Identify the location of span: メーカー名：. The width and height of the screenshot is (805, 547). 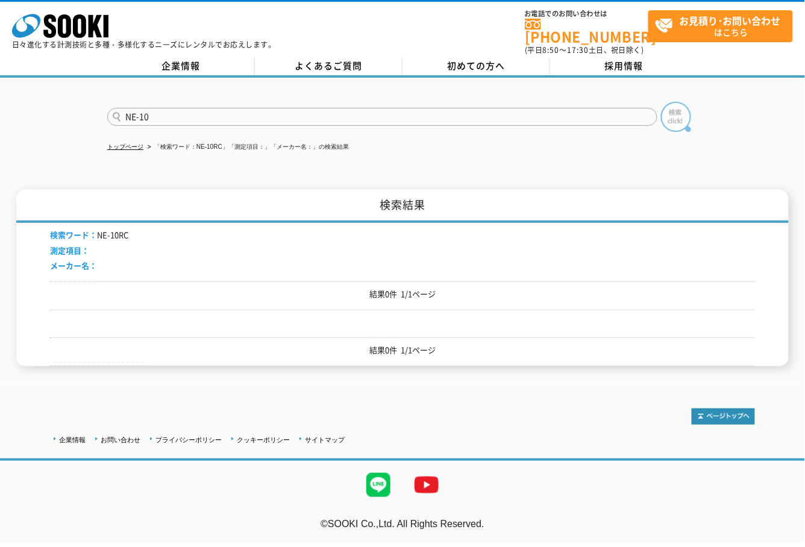
(74, 265).